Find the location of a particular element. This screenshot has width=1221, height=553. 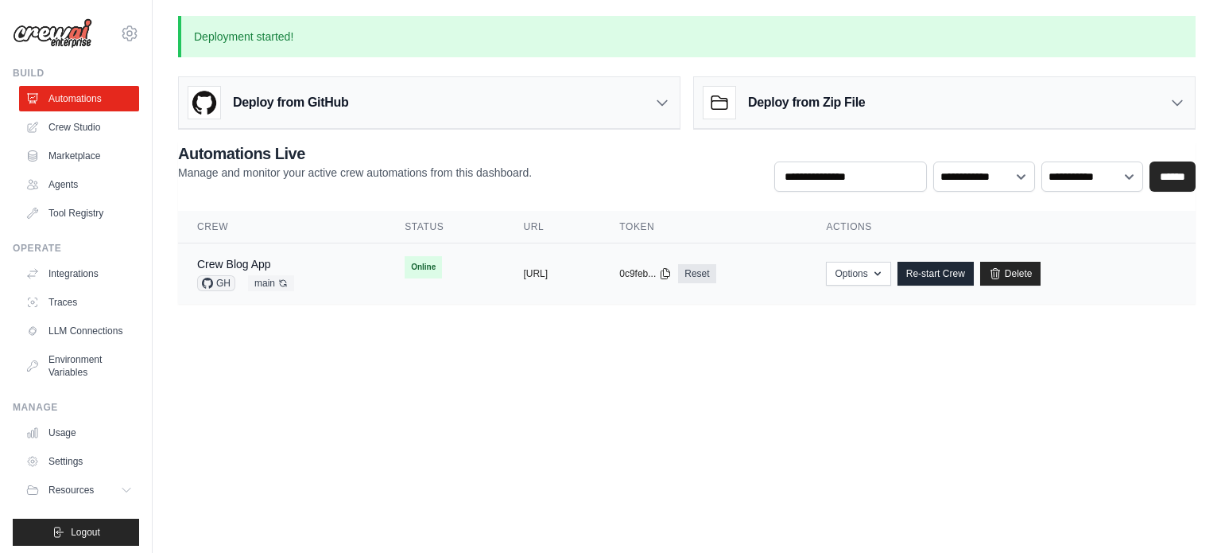

a: LLM Connections is located at coordinates (79, 331).